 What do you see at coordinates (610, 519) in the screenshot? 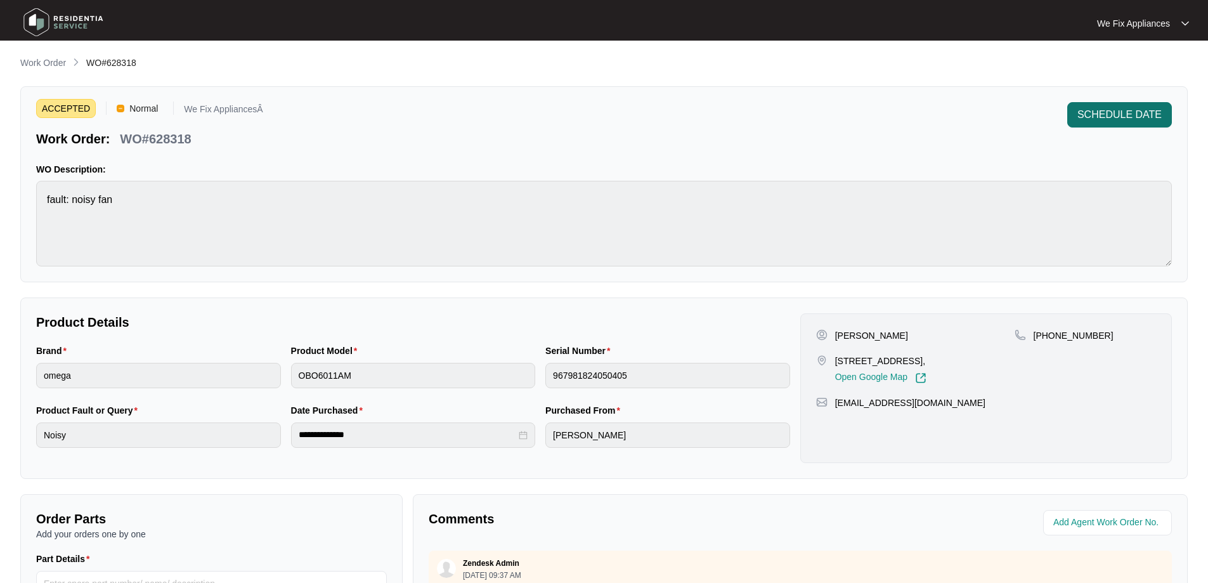
I see `p: Comments` at bounding box center [610, 519].